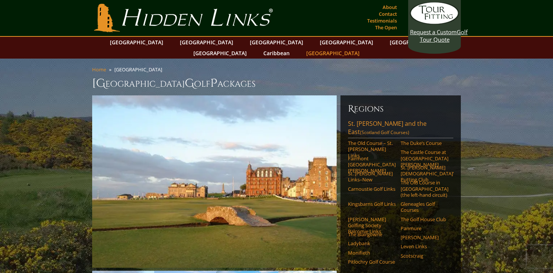  What do you see at coordinates (401, 109) in the screenshot?
I see `h6: Regions` at bounding box center [401, 109].